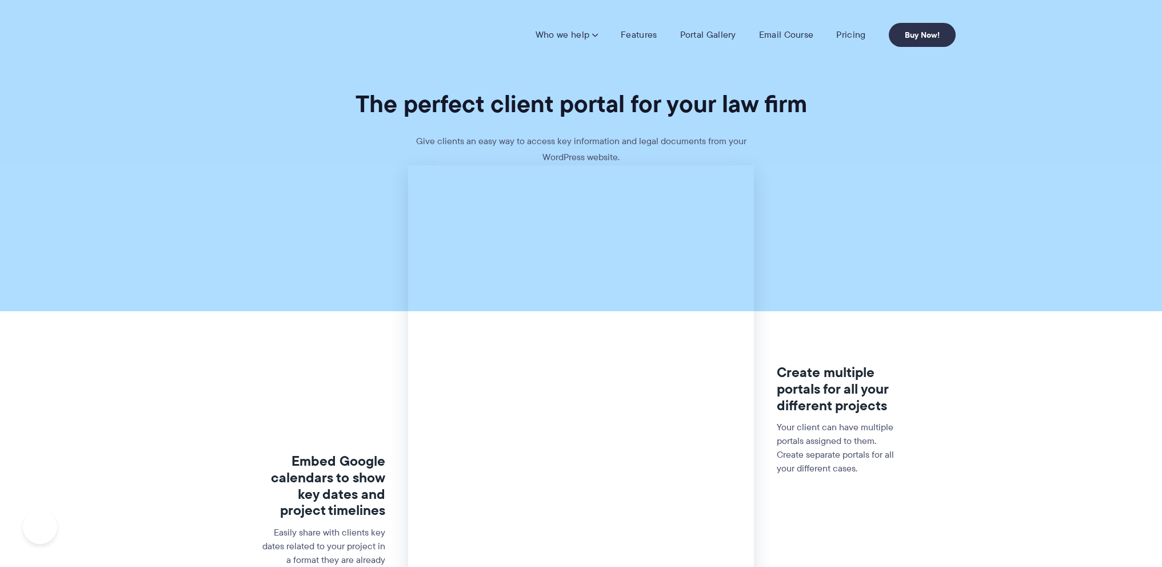 This screenshot has height=567, width=1162. What do you see at coordinates (708, 35) in the screenshot?
I see `a: Portal Gallery` at bounding box center [708, 35].